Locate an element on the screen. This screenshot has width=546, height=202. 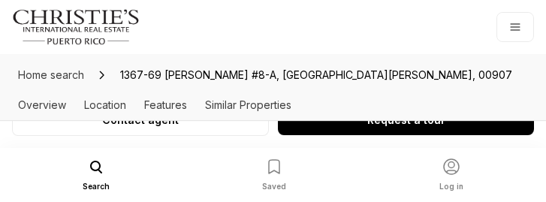
a: logo is located at coordinates (76, 27).